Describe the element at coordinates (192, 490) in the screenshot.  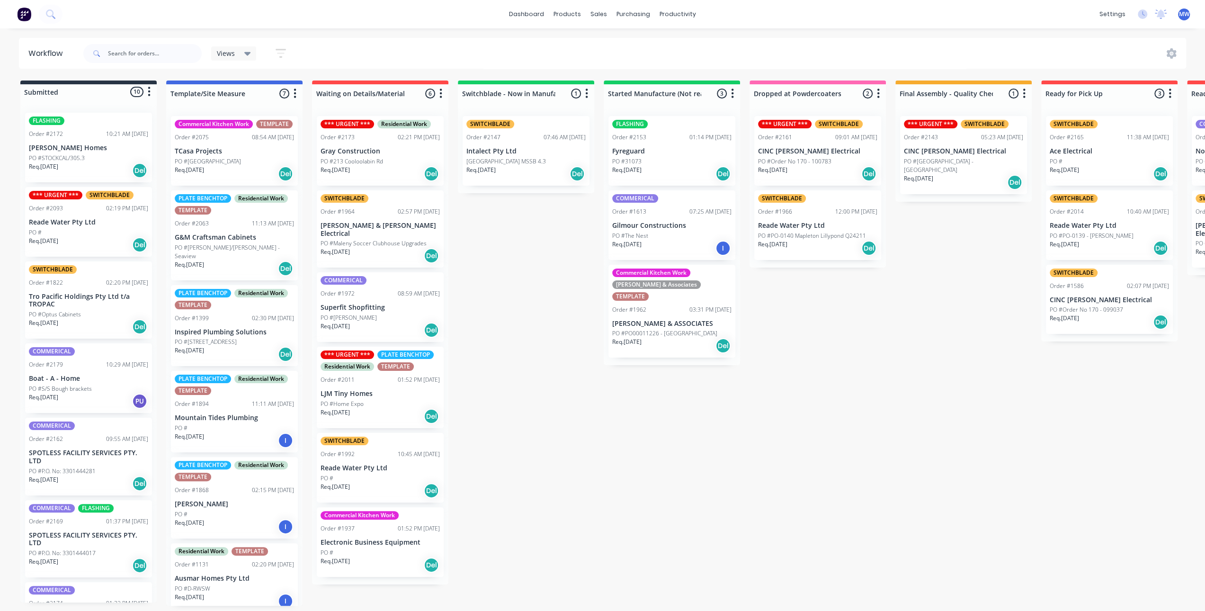
I see `div: Order #1868` at that location.